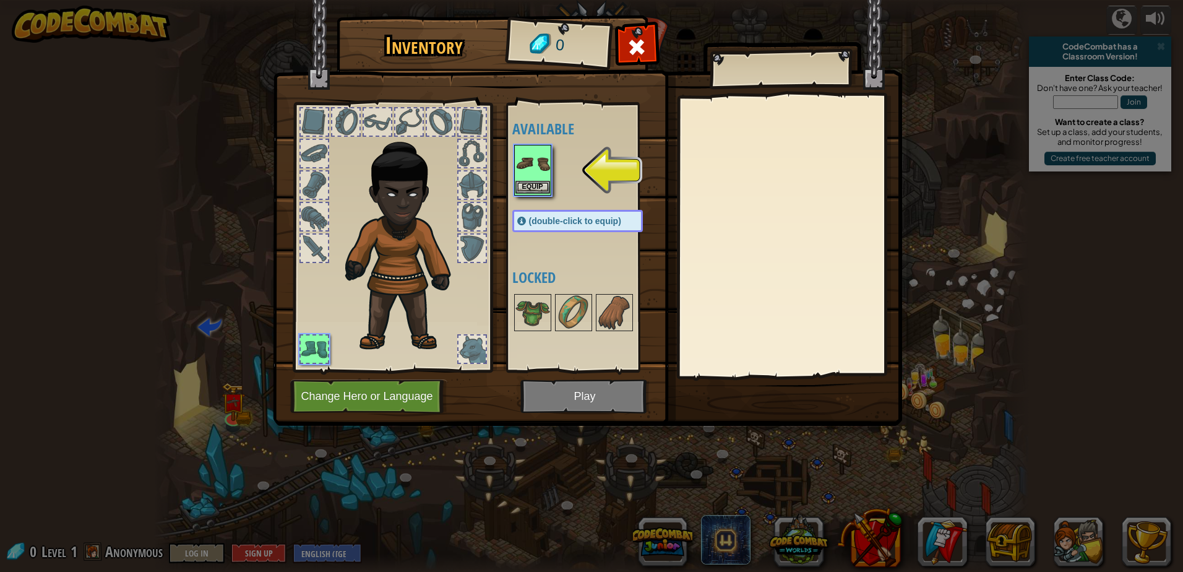  I want to click on button: Change Hero or Language, so click(369, 396).